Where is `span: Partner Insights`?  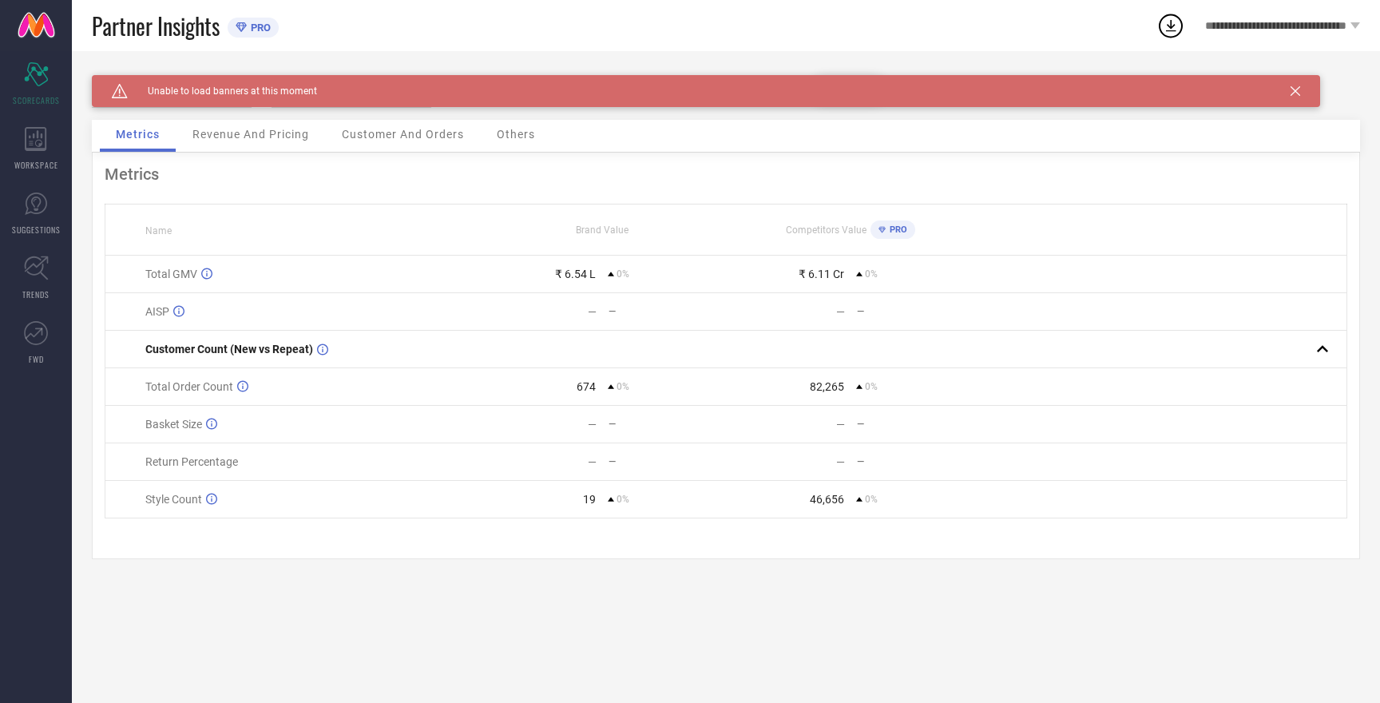
span: Partner Insights is located at coordinates (156, 26).